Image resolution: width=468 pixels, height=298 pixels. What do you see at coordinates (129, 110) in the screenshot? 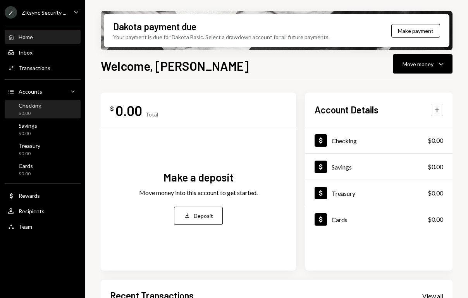
I see `div: 0.00` at bounding box center [129, 110].